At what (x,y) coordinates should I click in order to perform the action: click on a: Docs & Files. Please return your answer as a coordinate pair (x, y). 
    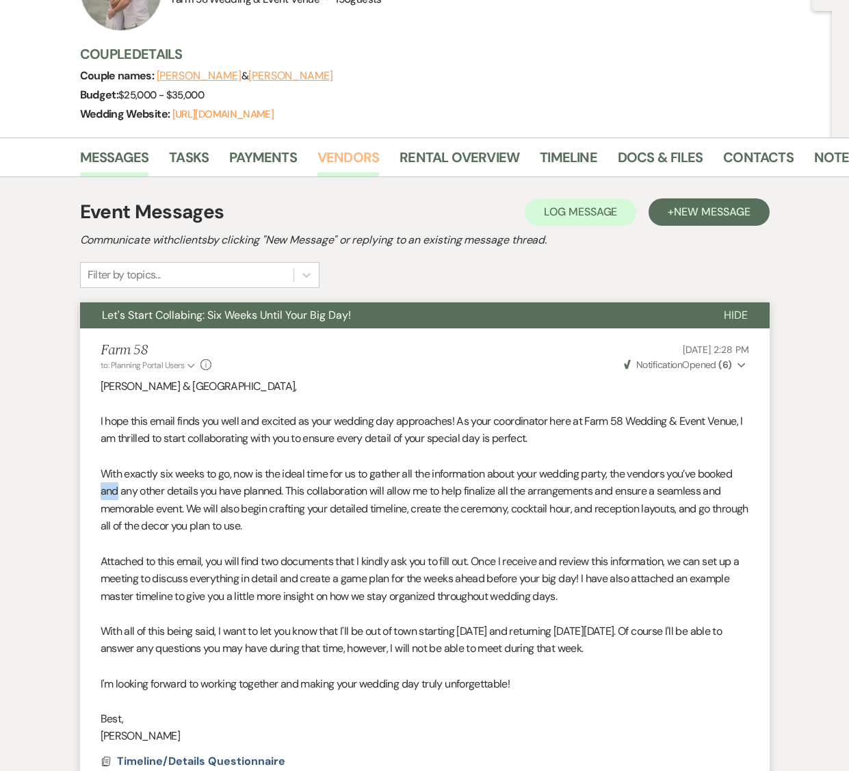
    Looking at the image, I should click on (660, 161).